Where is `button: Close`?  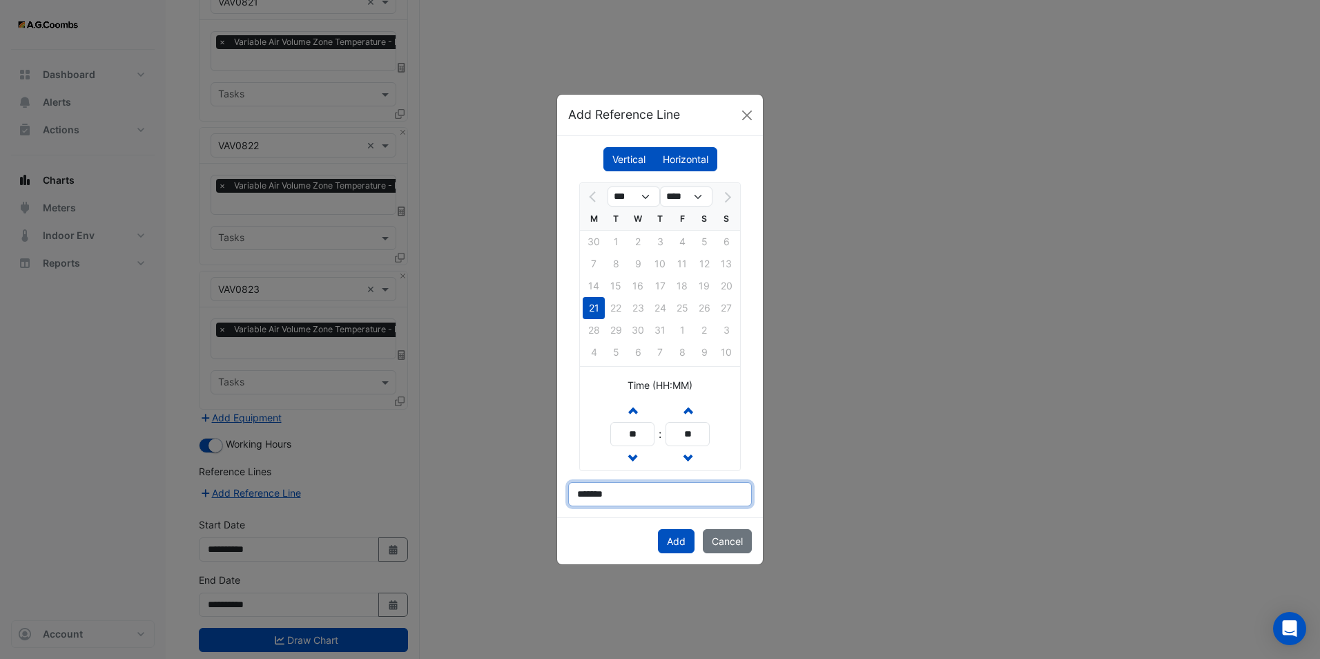 button: Close is located at coordinates (747, 115).